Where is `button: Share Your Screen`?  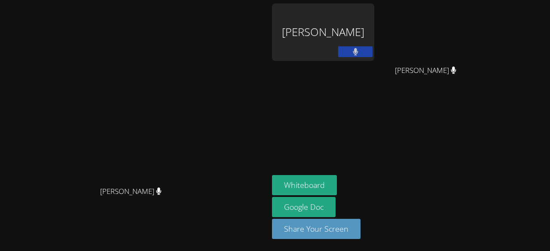 button: Share Your Screen is located at coordinates (316, 229).